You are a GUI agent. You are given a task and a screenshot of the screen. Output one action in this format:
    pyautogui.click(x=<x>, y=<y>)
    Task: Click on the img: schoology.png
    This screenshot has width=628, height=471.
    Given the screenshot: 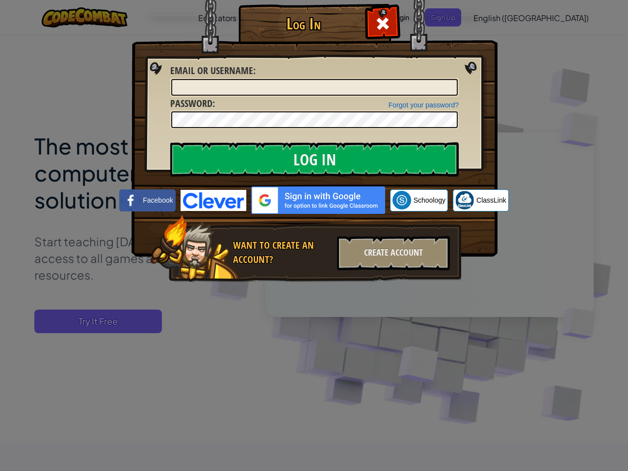 What is the action you would take?
    pyautogui.click(x=402, y=200)
    